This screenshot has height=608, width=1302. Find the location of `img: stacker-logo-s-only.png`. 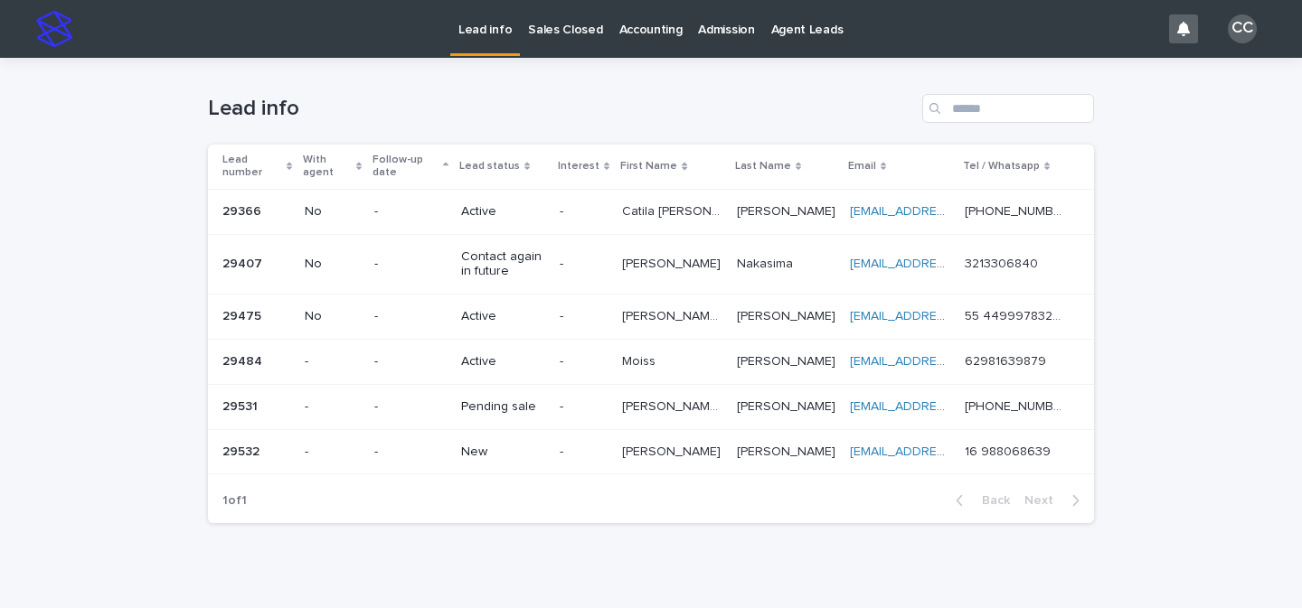

img: stacker-logo-s-only.png is located at coordinates (54, 29).